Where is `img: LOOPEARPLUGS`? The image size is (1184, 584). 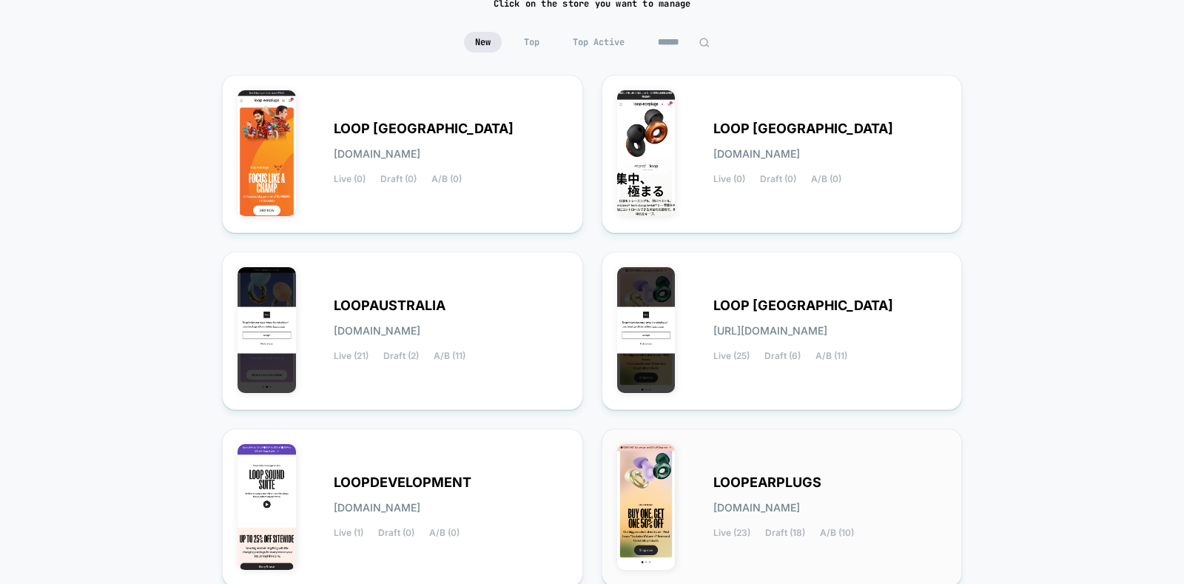 img: LOOPEARPLUGS is located at coordinates (646, 507).